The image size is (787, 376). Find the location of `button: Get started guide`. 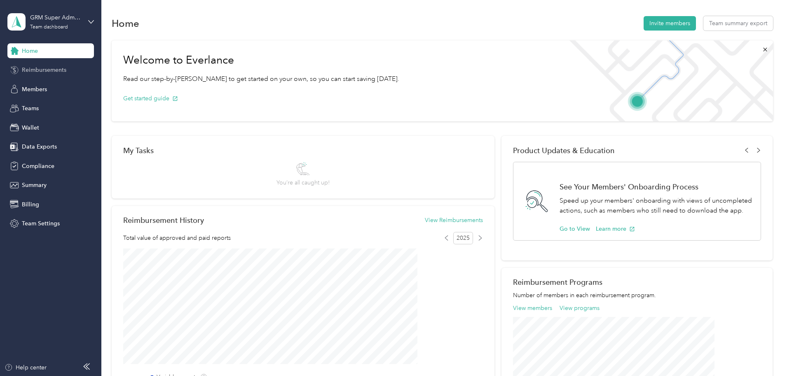

button: Get started guide is located at coordinates (150, 98).